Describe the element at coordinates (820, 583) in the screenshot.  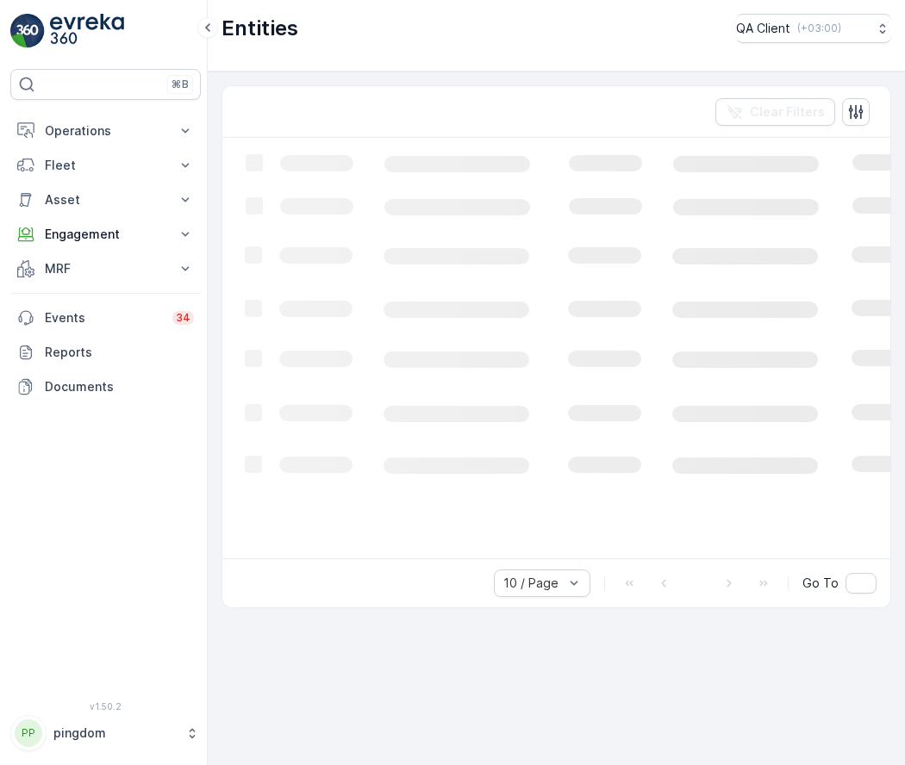
I see `span: Go To` at that location.